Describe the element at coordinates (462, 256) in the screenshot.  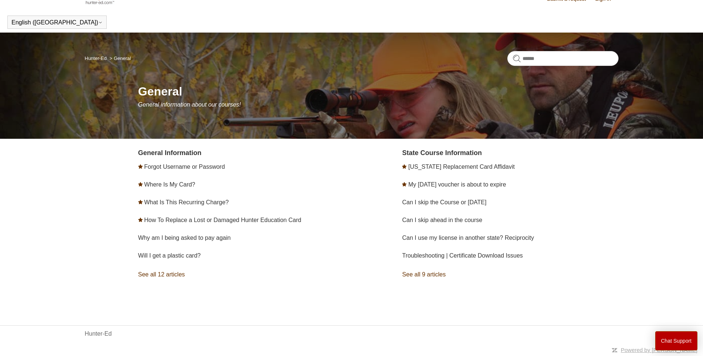
I see `a: Troubleshooting | Certificate Download Issues` at that location.